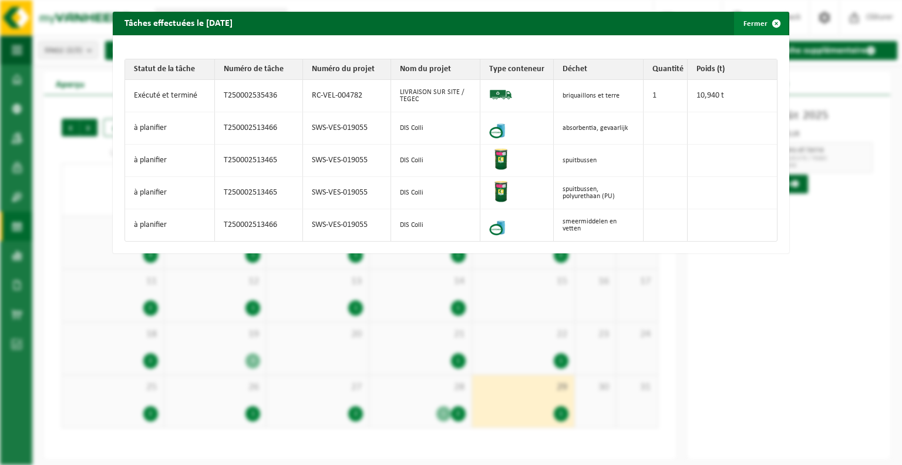 The image size is (902, 465). Describe the element at coordinates (665, 69) in the screenshot. I see `th: Quantité` at that location.